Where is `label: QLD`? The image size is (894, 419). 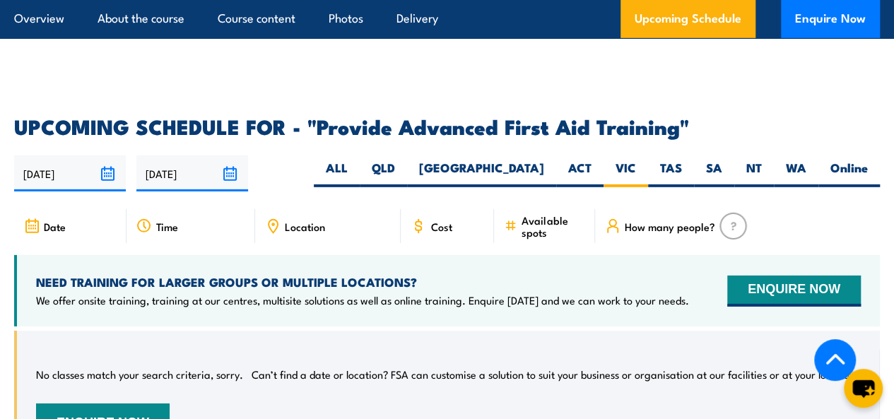 label: QLD is located at coordinates (383, 173).